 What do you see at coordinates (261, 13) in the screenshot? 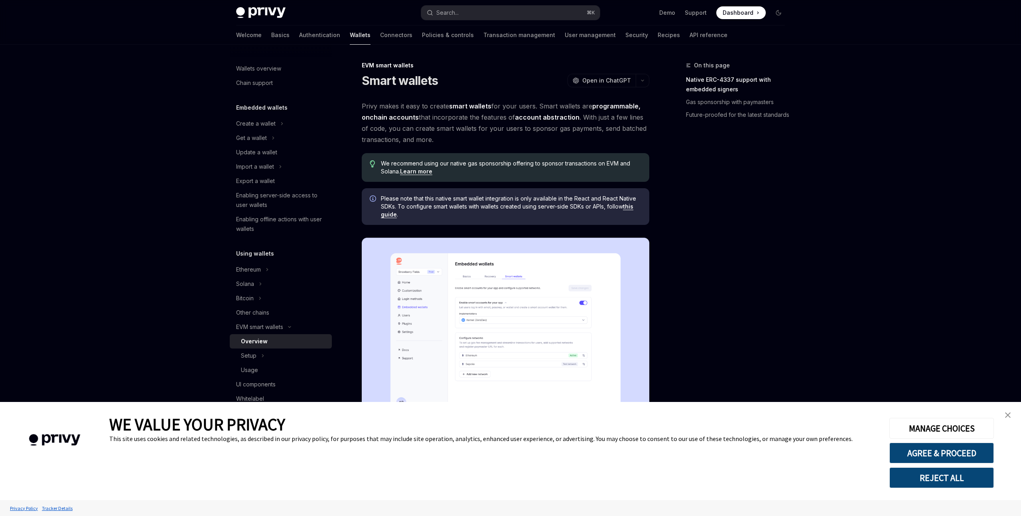
I see `img: dark logo` at bounding box center [261, 13].